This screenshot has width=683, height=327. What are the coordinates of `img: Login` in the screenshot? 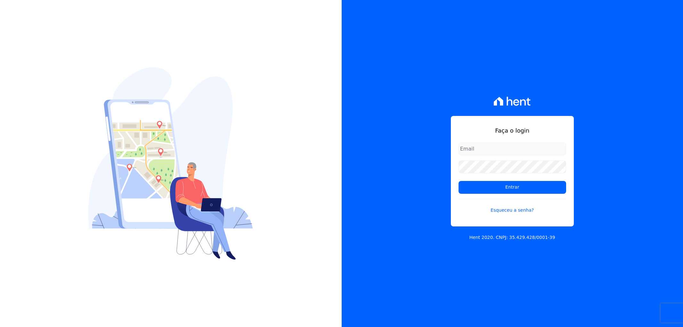 It's located at (171, 163).